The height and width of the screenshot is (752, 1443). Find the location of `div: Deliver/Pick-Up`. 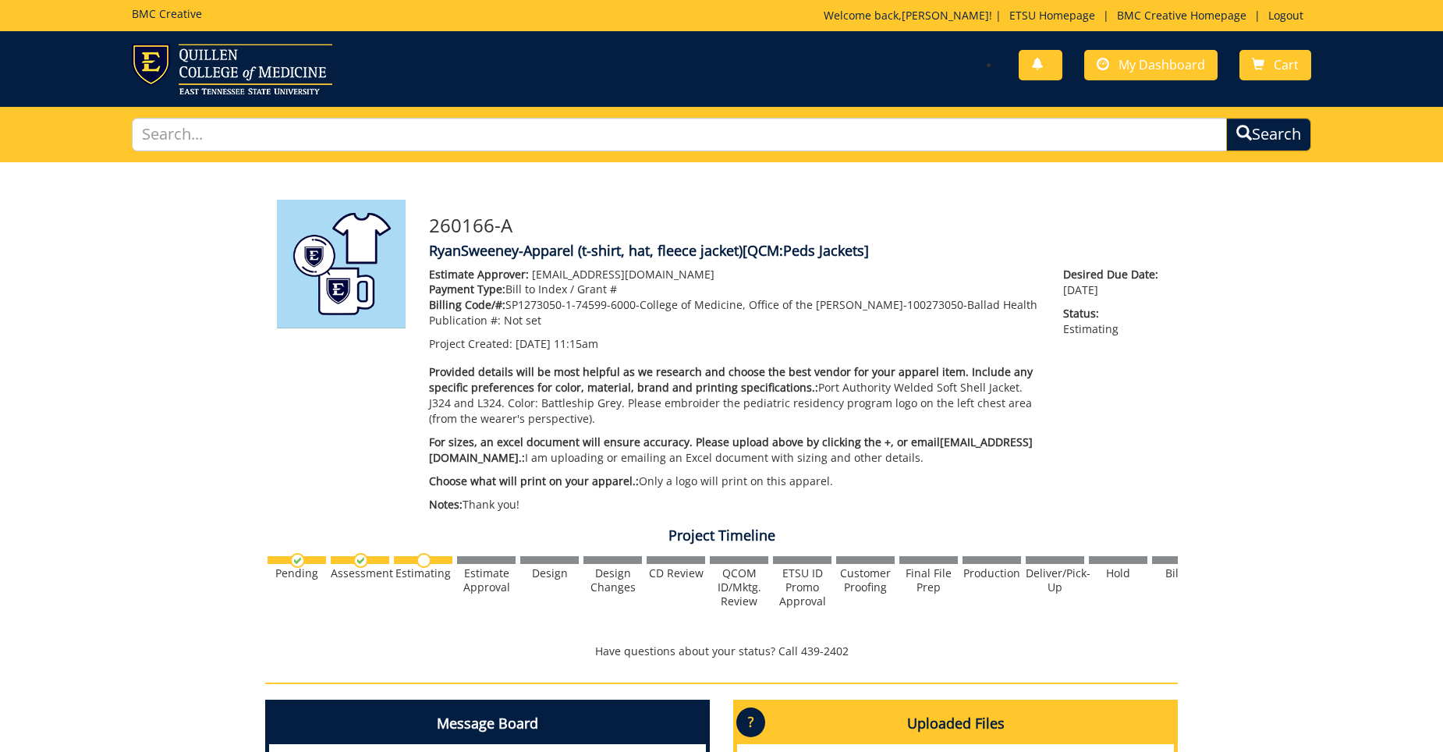

div: Deliver/Pick-Up is located at coordinates (1054, 580).